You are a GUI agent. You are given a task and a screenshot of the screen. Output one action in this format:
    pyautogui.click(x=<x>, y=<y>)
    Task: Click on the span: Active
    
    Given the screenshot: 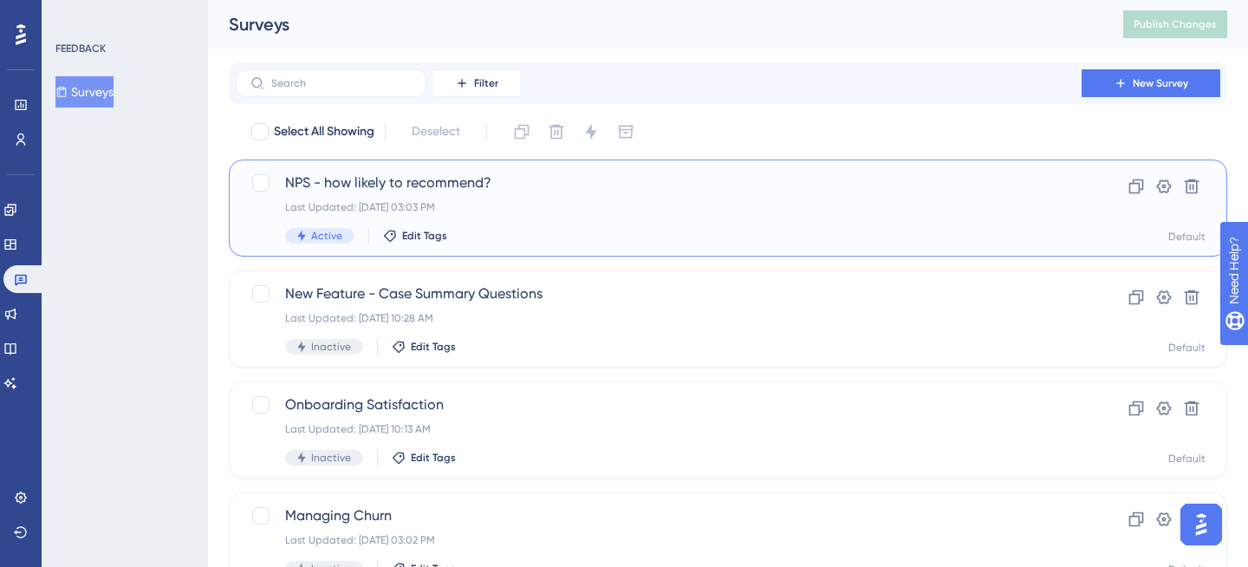 What is the action you would take?
    pyautogui.click(x=327, y=236)
    